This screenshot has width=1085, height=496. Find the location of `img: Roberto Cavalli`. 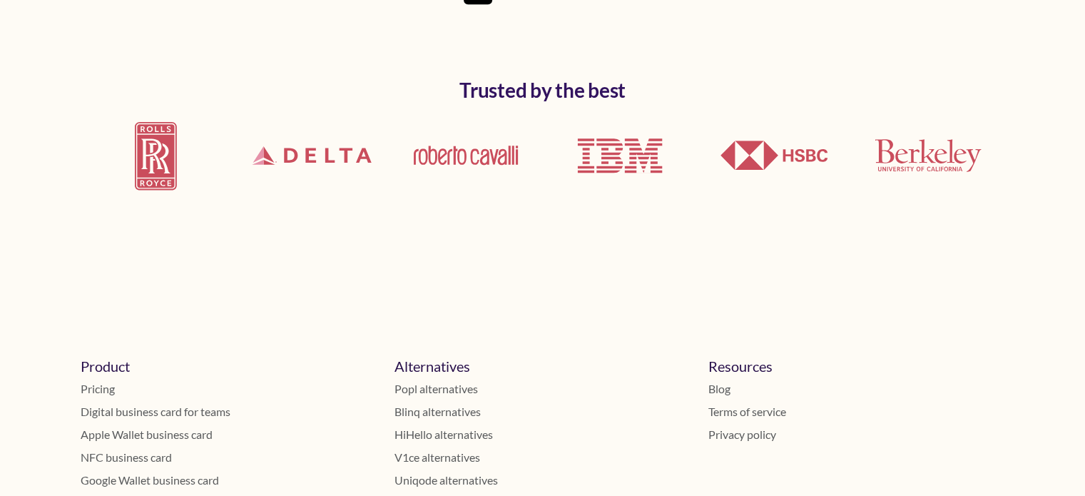

img: Roberto Cavalli is located at coordinates (466, 155).